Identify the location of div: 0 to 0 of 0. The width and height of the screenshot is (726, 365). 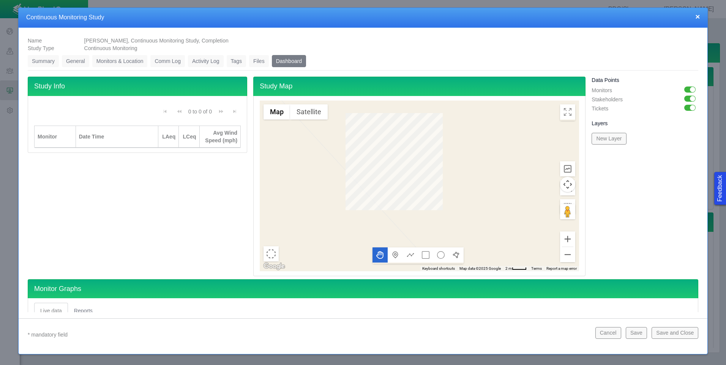
(200, 113).